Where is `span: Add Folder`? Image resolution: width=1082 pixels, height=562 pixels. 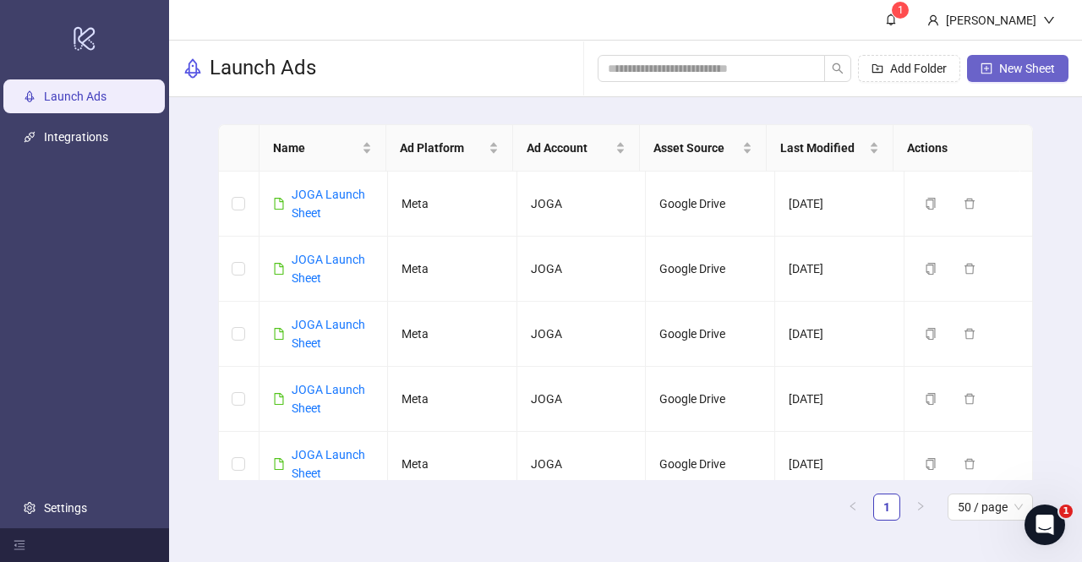
span: Add Folder is located at coordinates (918, 68).